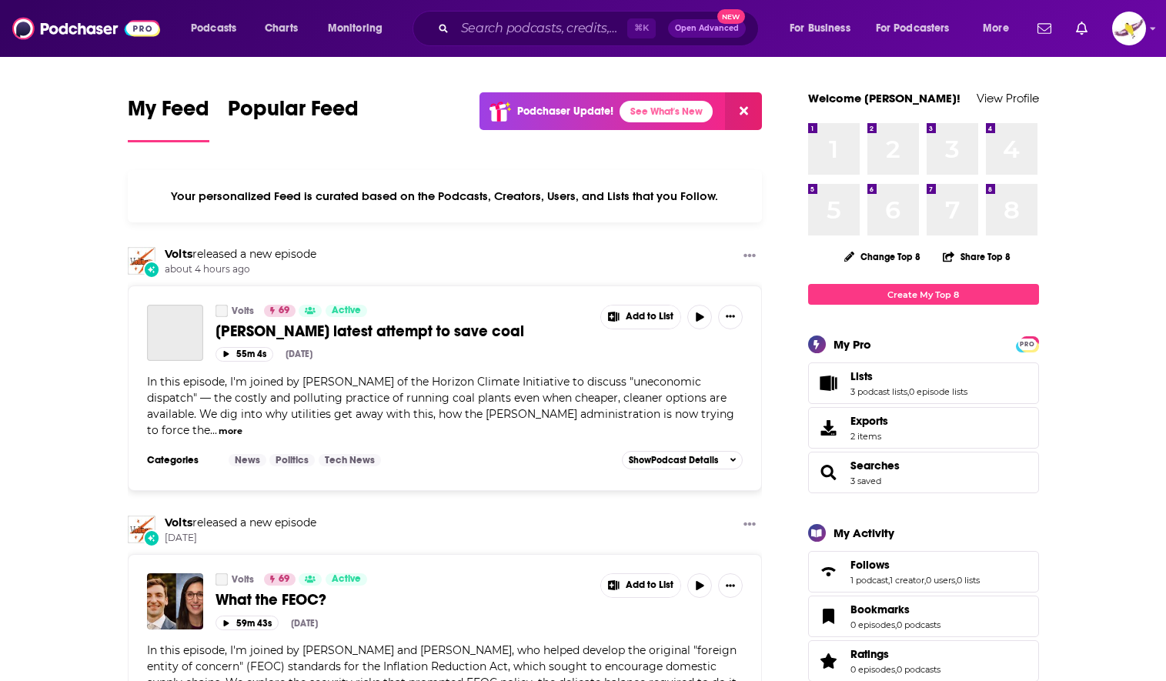 This screenshot has height=681, width=1166. I want to click on span: Exports, so click(829, 428).